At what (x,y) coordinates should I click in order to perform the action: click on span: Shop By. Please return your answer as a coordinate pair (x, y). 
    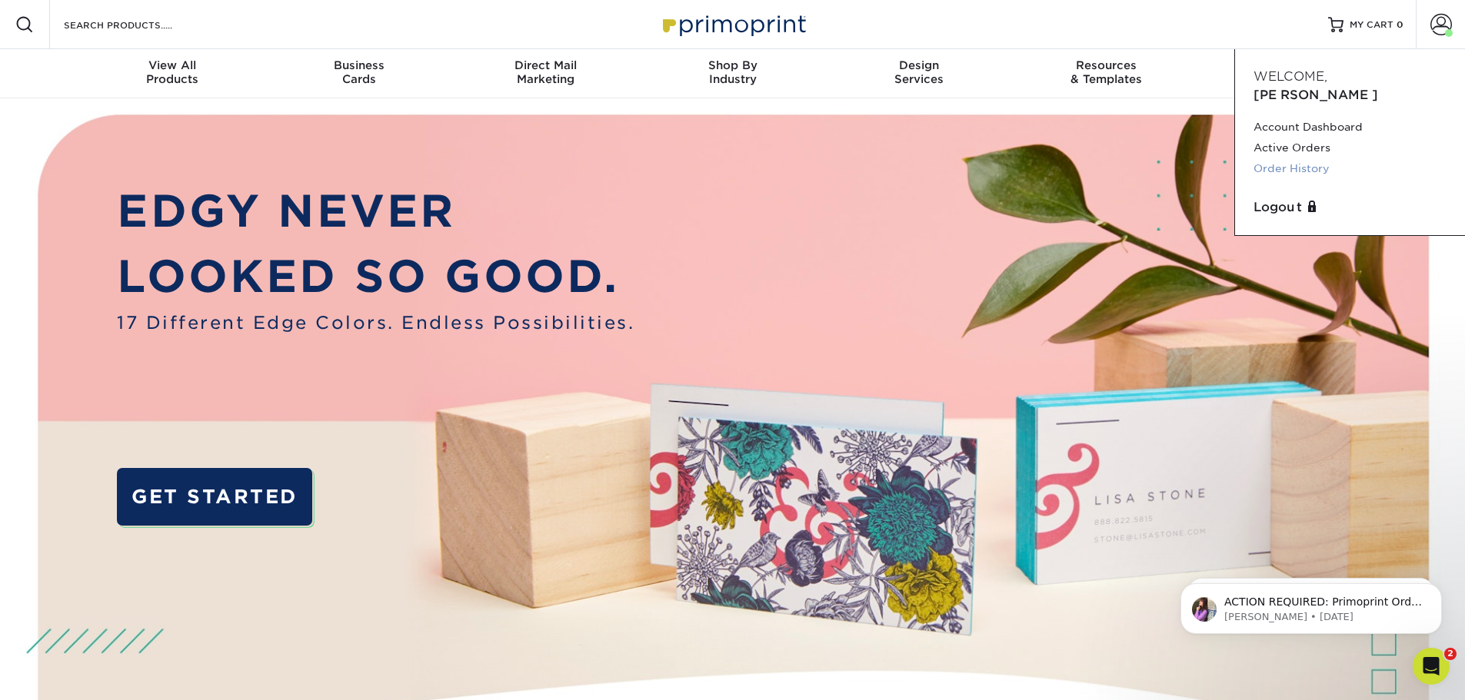
    Looking at the image, I should click on (732, 65).